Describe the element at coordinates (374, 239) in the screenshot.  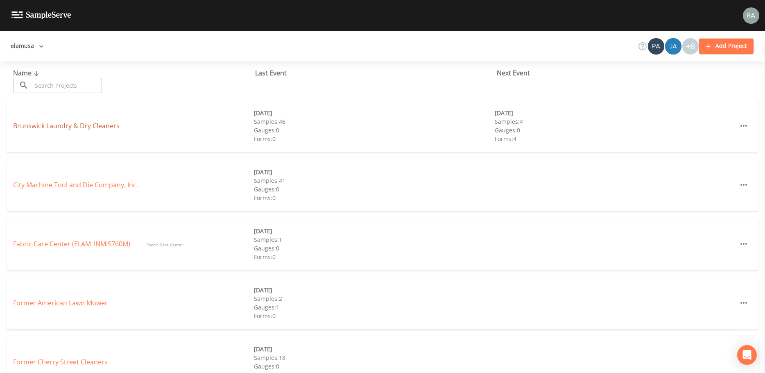
I see `div: Samples: 1` at that location.